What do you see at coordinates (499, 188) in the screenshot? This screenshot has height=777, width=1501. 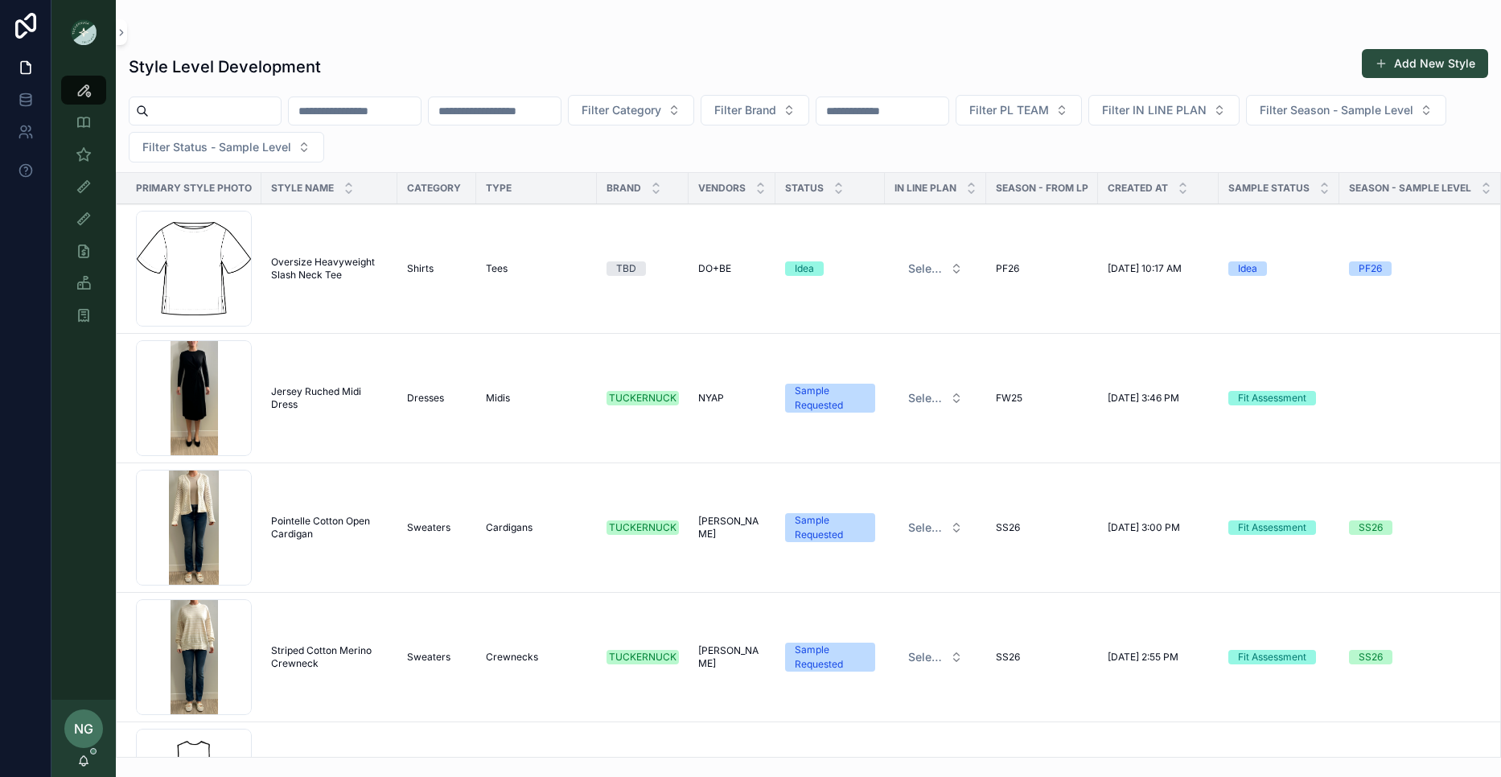 I see `span: Type` at bounding box center [499, 188].